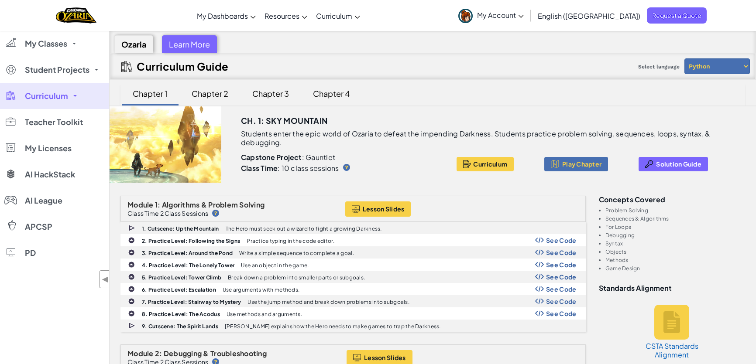  Describe the element at coordinates (353, 277) in the screenshot. I see `a: 5. Practice Level: Tower Climb Break down a problem into smaller parts or subgoals. Show Code Log...` at that location.